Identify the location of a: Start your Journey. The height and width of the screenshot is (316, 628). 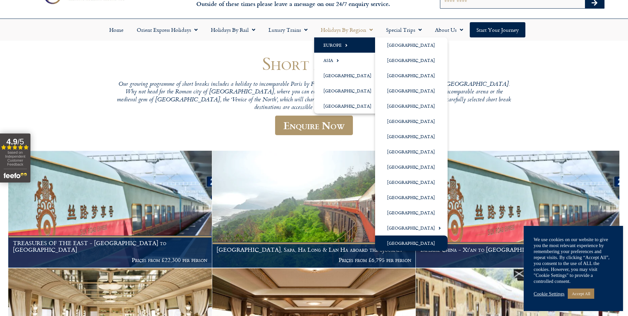
(497, 30).